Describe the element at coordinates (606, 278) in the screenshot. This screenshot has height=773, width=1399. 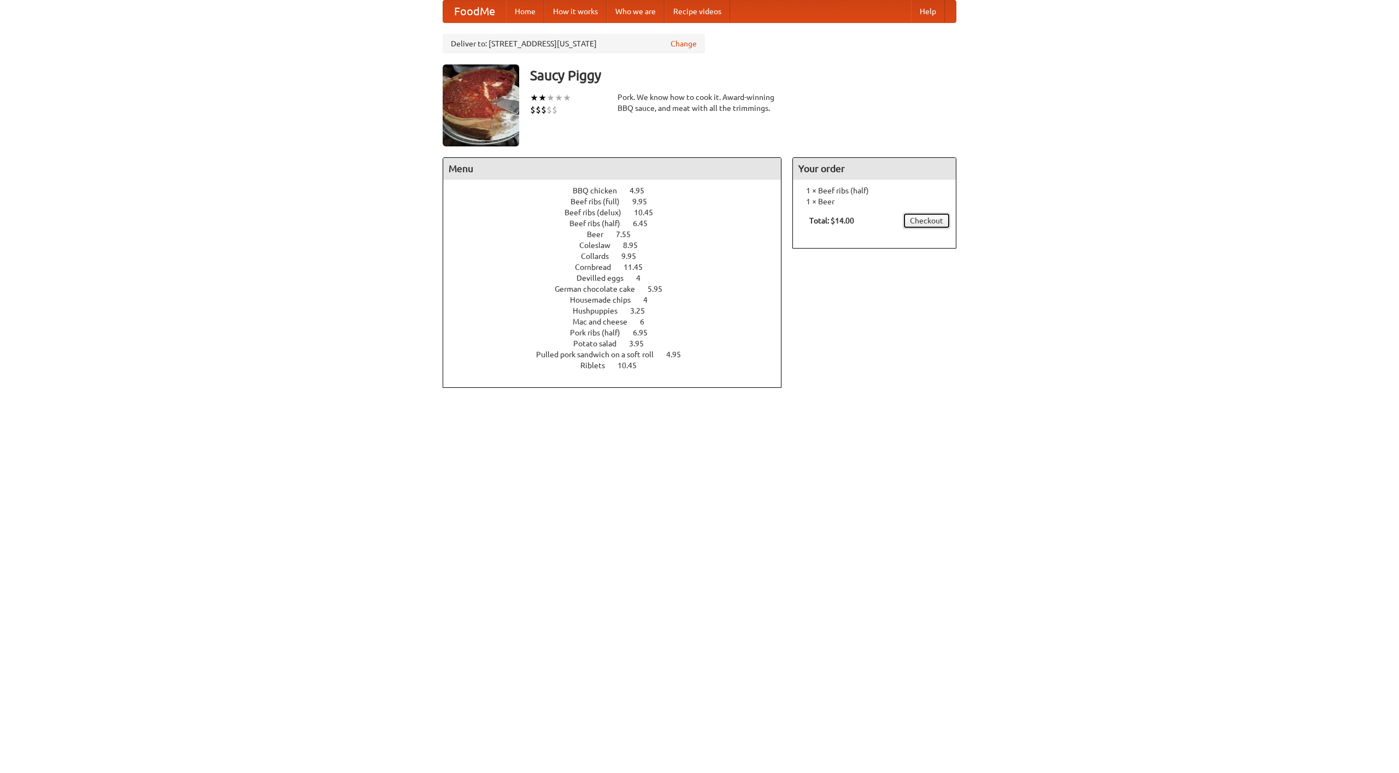
I see `span: Devilled eggs` at that location.